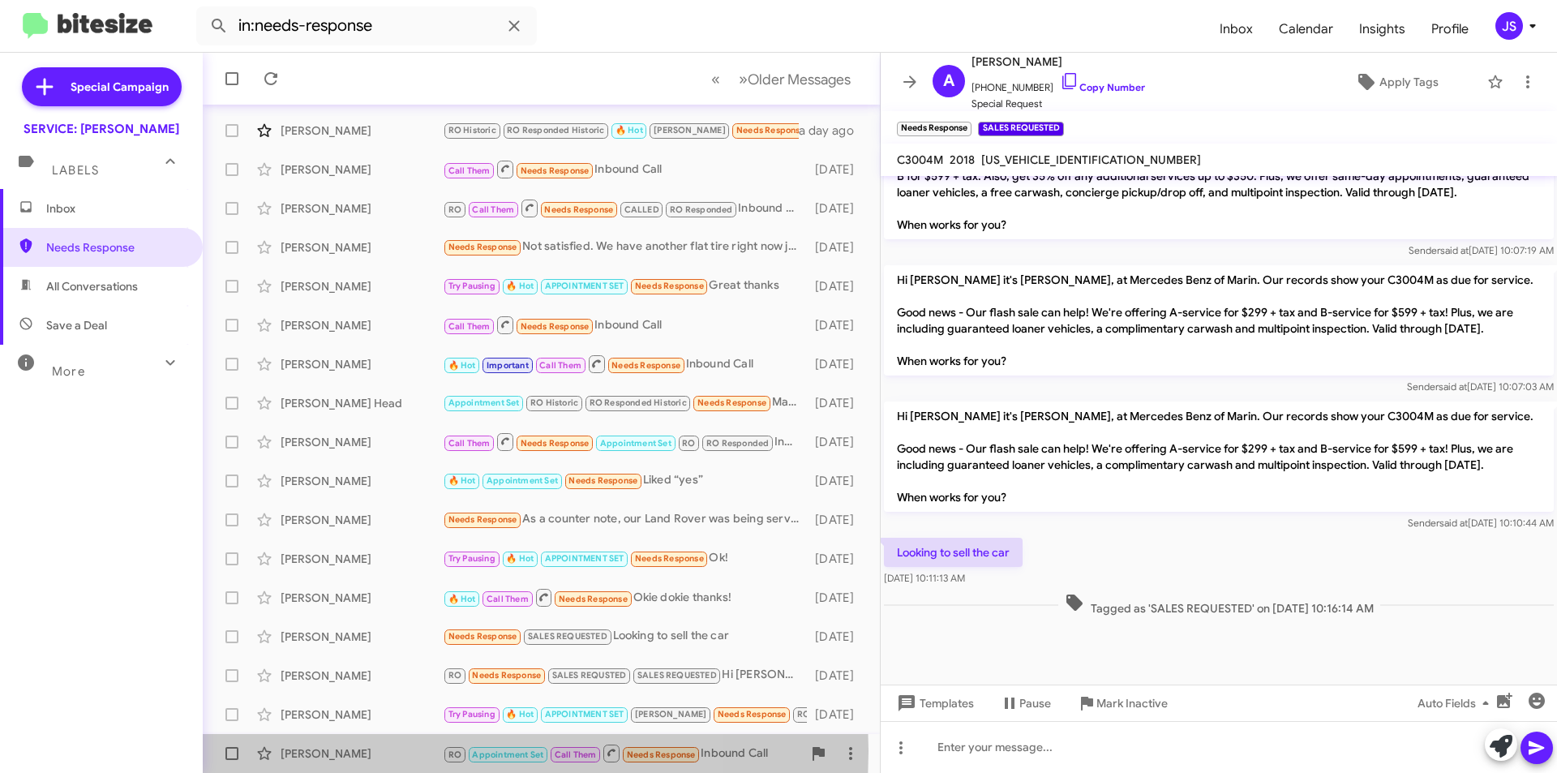 This screenshot has height=773, width=1557. What do you see at coordinates (1020, 129) in the screenshot?
I see `small: SALES REQUESTED` at bounding box center [1020, 129].